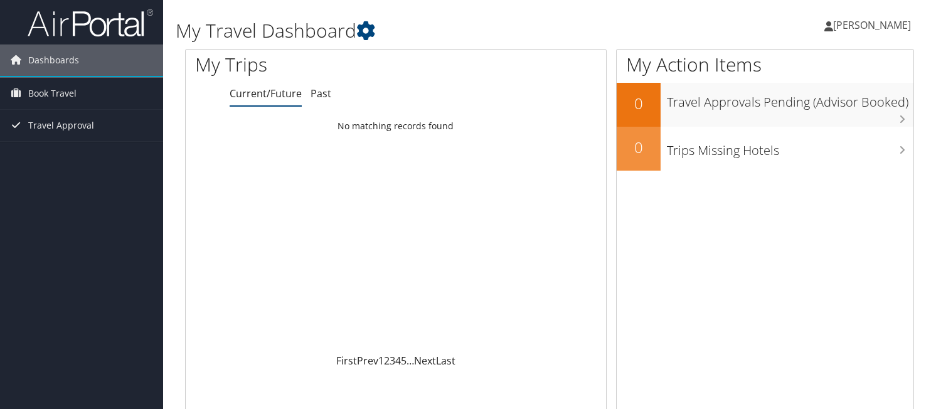  What do you see at coordinates (265, 93) in the screenshot?
I see `a: Current/Future` at bounding box center [265, 93].